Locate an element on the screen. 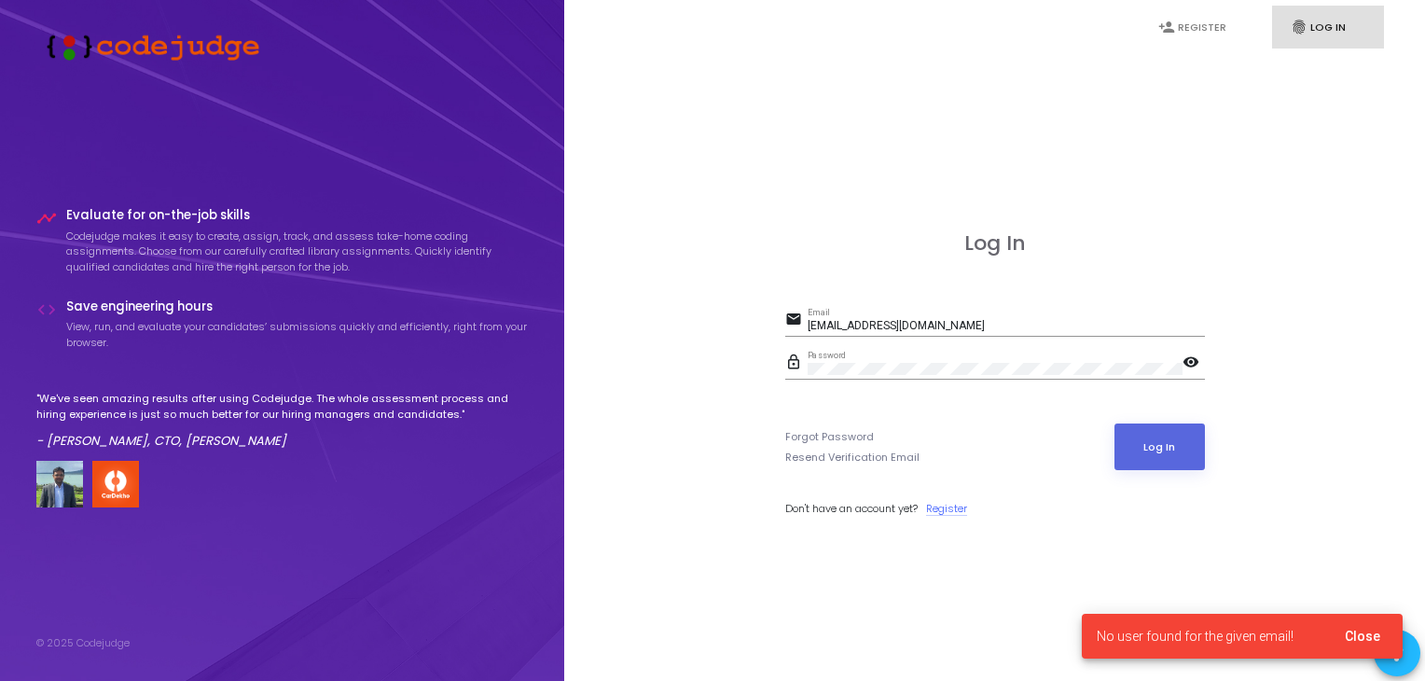  i: code is located at coordinates (47, 310).